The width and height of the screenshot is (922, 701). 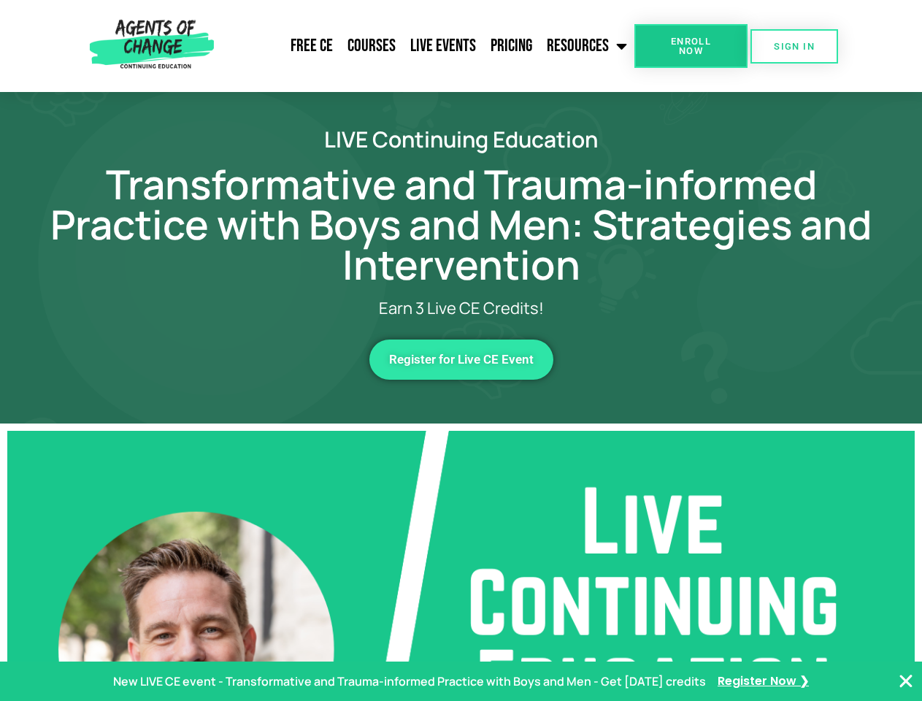 What do you see at coordinates (691, 46) in the screenshot?
I see `span: Enroll Now` at bounding box center [691, 46].